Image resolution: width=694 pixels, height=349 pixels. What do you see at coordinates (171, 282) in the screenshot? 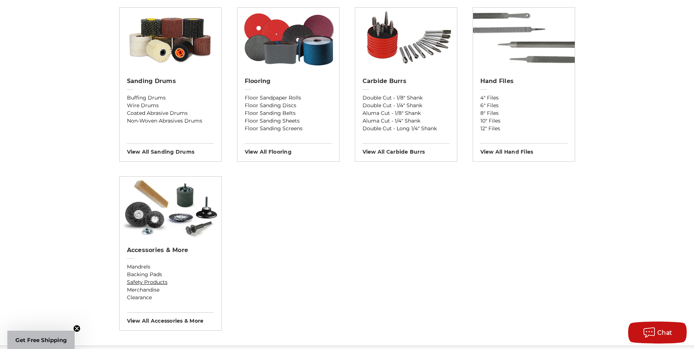
I see `a: Safety Products` at bounding box center [171, 282].